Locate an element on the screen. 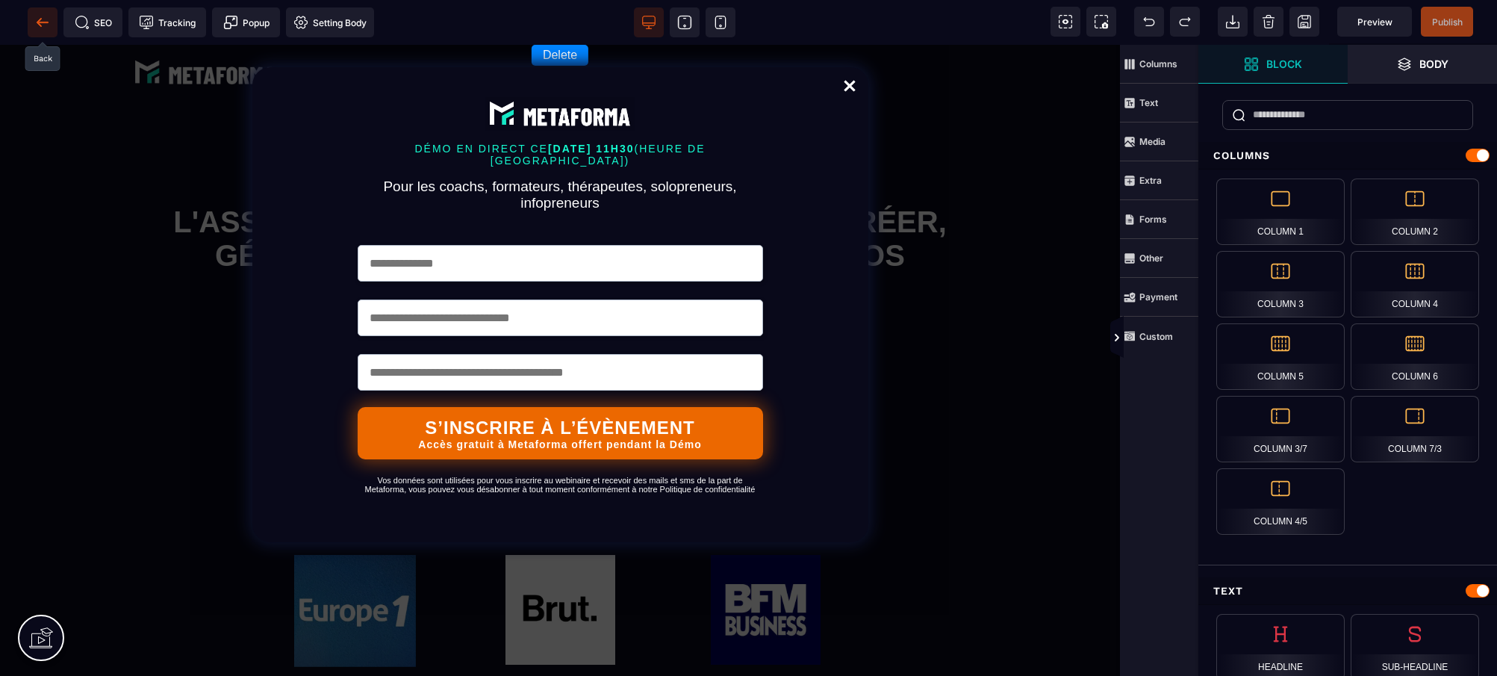 The height and width of the screenshot is (676, 1497). h2: Pour les coachs, formateurs, thérapeutes, solopreneurs, infopreneurs is located at coordinates (560, 150).